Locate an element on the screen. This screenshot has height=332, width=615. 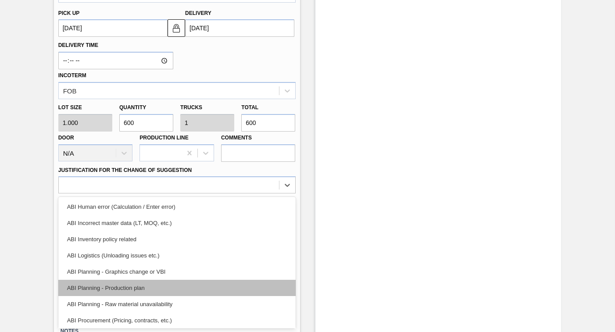
label: Delivery Time is located at coordinates (116, 45).